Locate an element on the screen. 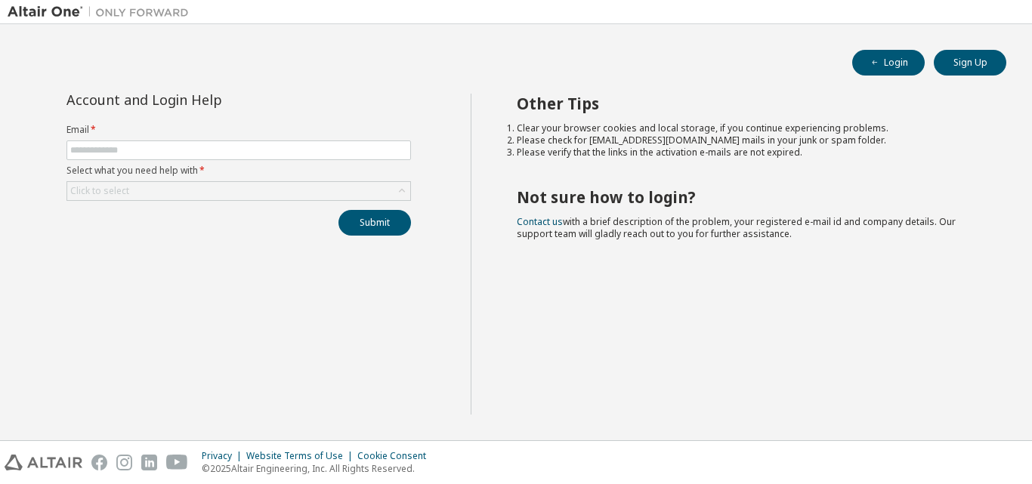 This screenshot has height=484, width=1032. li: Clear your browser cookies and local storage, if you continue experiencing problems. is located at coordinates (748, 128).